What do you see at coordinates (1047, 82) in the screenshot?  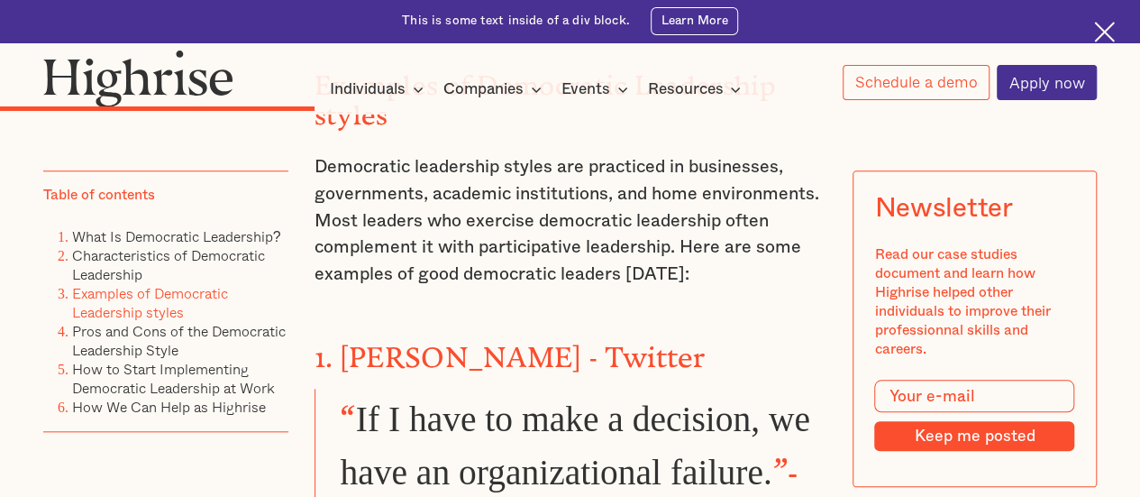 I see `a: Apply now` at bounding box center [1047, 82].